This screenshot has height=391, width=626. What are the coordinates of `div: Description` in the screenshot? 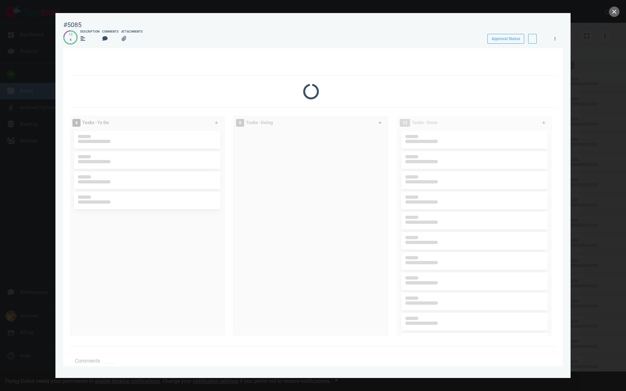 It's located at (90, 32).